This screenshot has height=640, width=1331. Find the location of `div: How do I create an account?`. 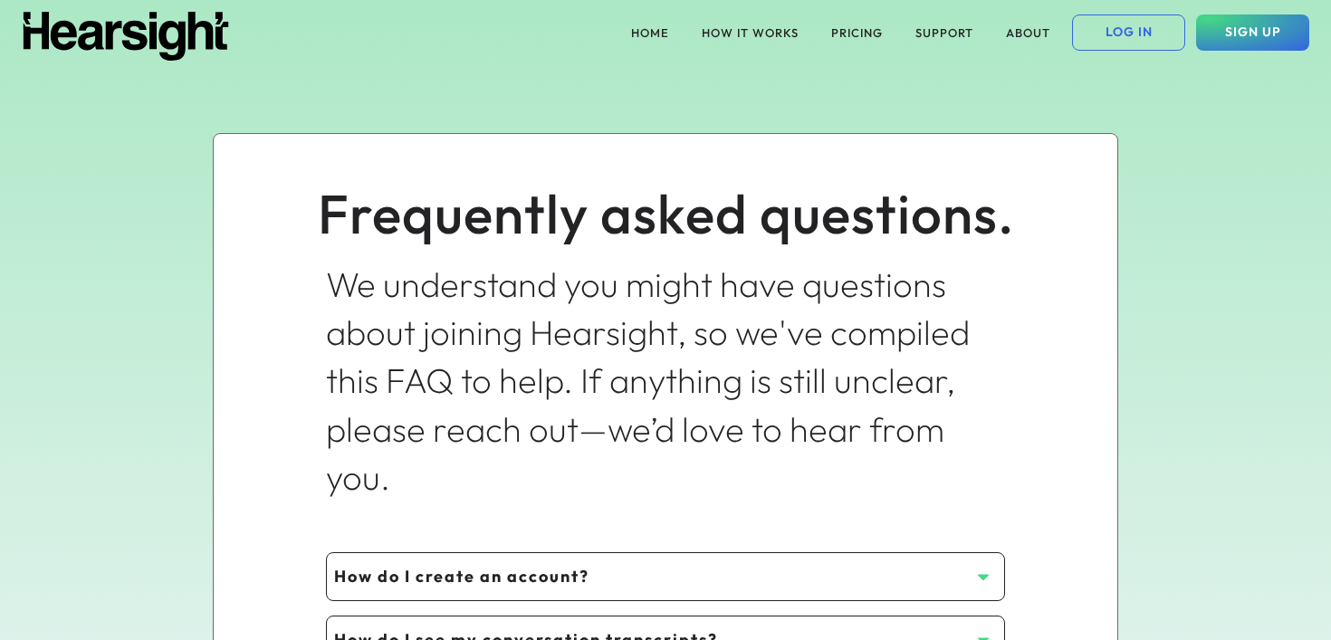

div: How do I create an account? is located at coordinates (652, 576).